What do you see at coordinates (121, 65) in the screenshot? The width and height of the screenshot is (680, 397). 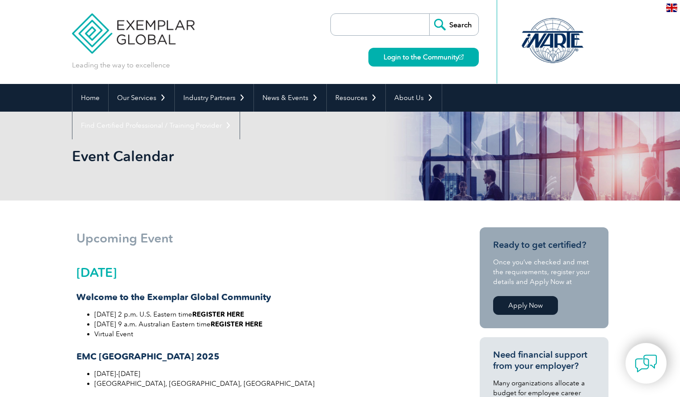 I see `p: Leading the way to excellence` at bounding box center [121, 65].